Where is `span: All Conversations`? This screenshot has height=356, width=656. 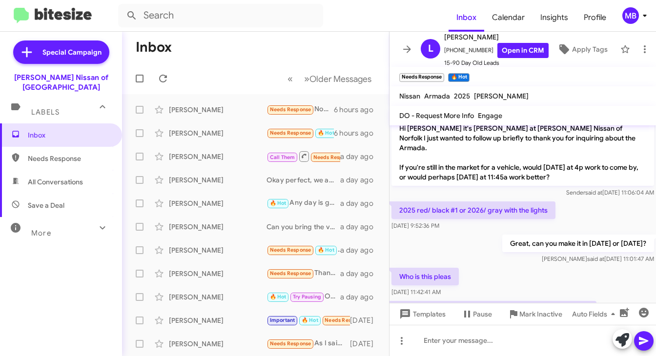 span: All Conversations is located at coordinates (55, 182).